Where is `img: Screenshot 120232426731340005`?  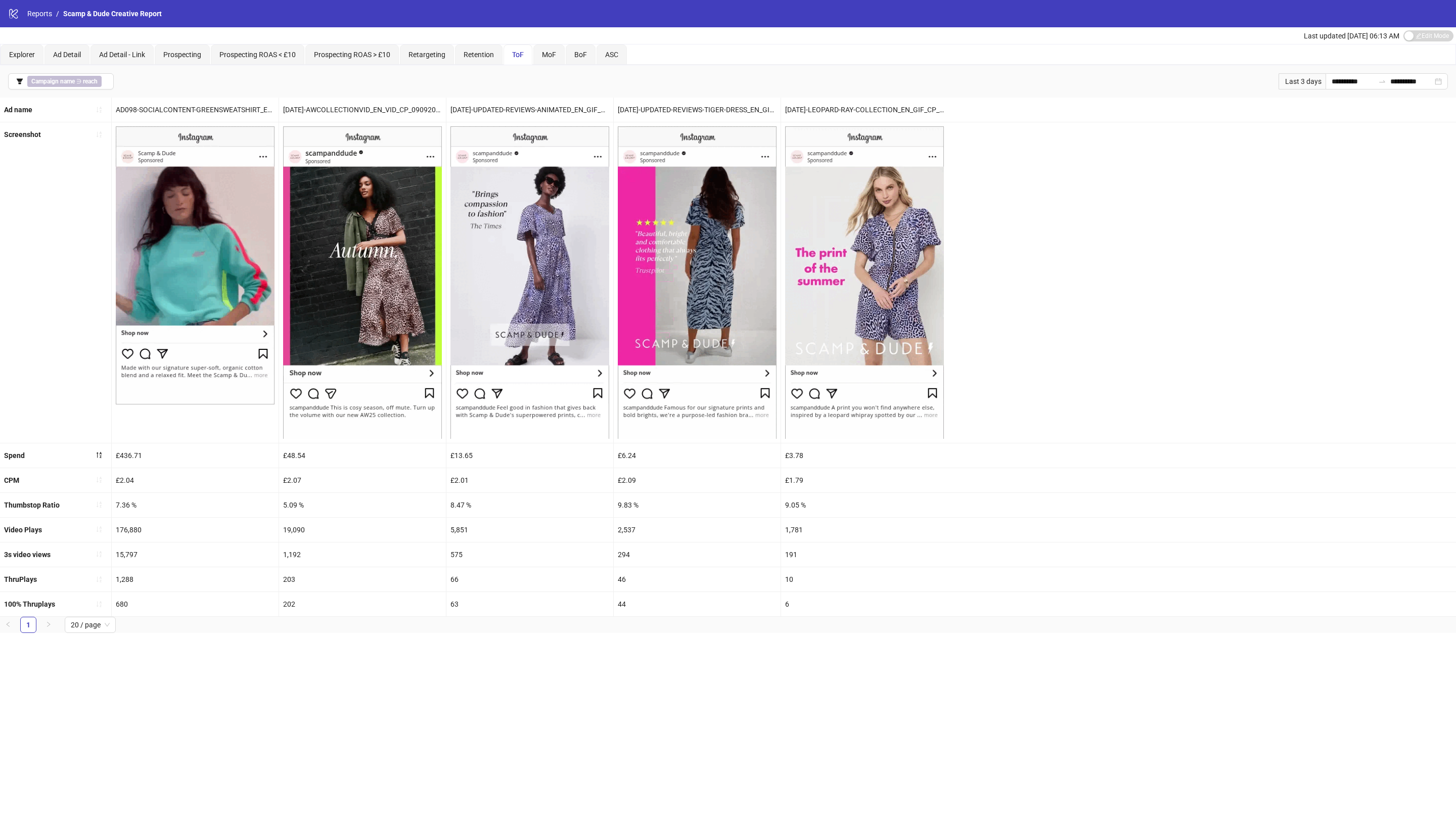 img: Screenshot 120232426731340005 is located at coordinates (697, 282).